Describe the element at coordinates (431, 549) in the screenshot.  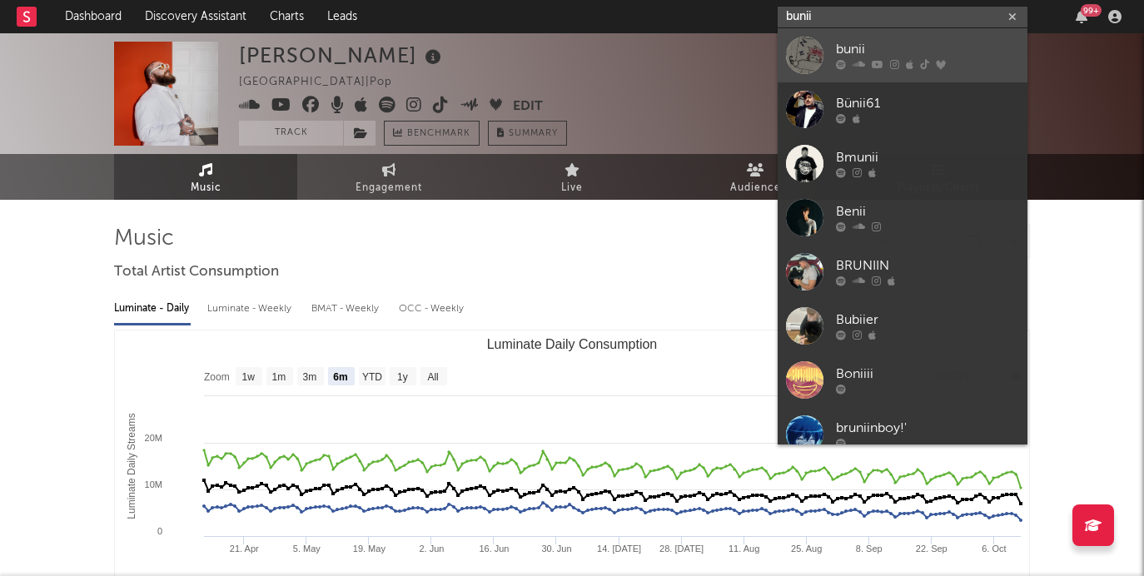
I see `text: 2. Jun` at that location.